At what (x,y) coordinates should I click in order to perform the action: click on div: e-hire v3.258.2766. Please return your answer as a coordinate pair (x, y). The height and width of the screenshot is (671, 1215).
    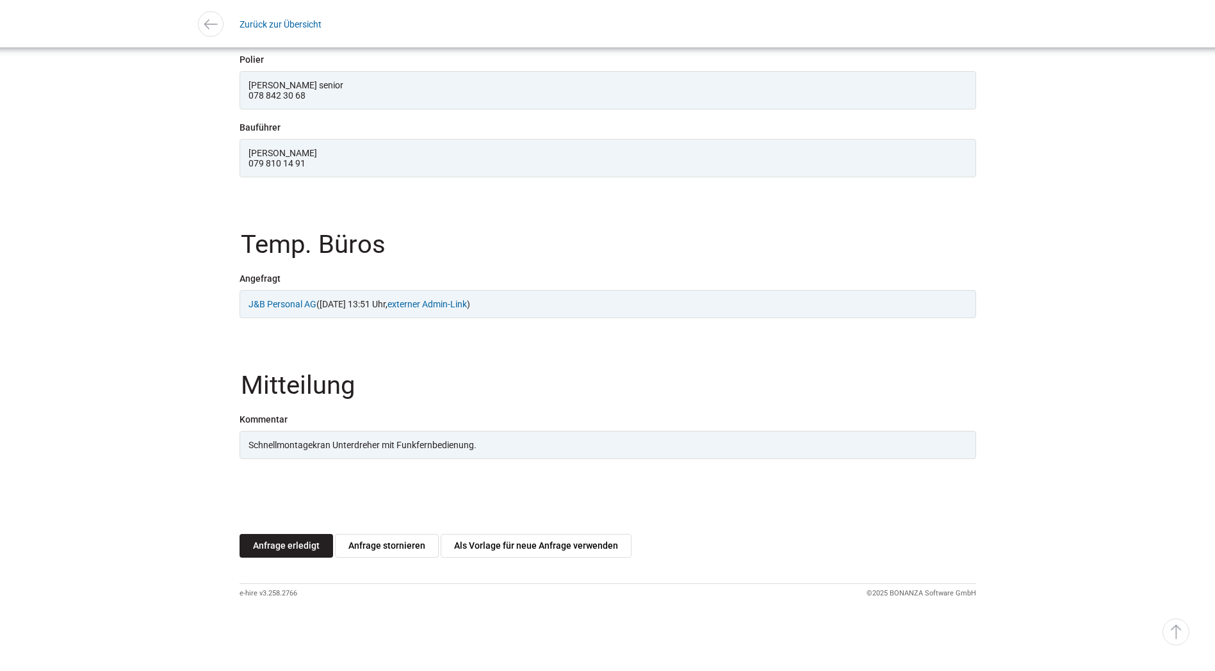
    Looking at the image, I should click on (268, 594).